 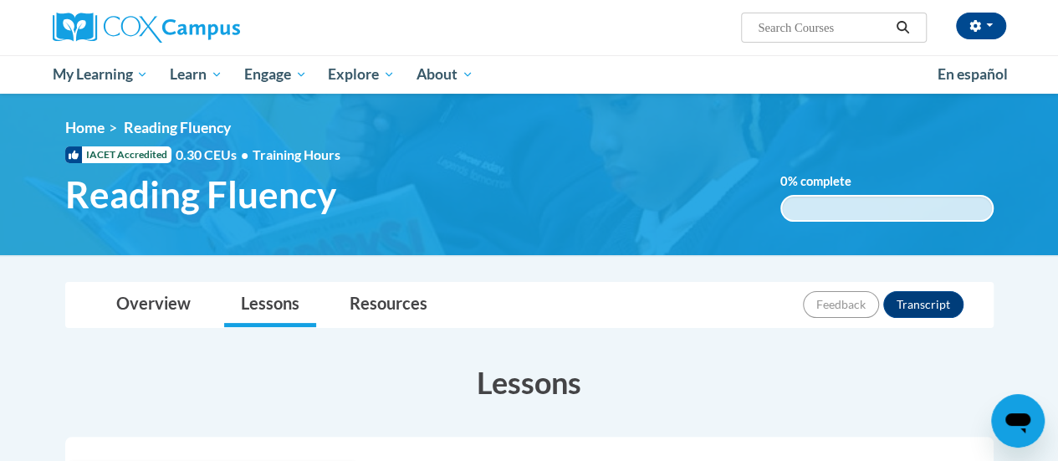 I want to click on span: My Learning, so click(x=99, y=74).